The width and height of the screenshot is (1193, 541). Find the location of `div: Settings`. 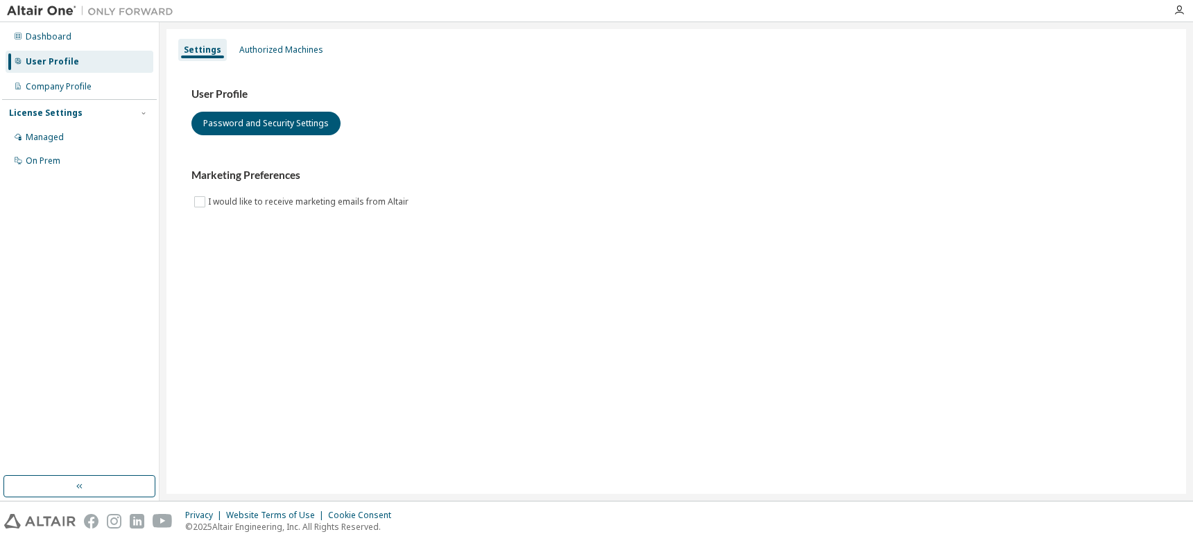

div: Settings is located at coordinates (203, 50).